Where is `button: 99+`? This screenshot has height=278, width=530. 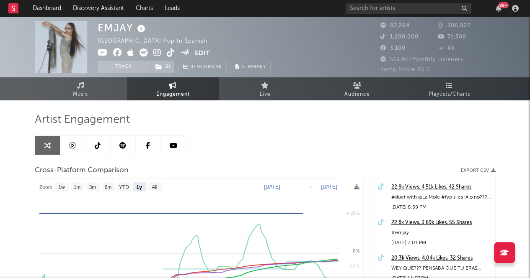
button: 99+ is located at coordinates (498, 8).